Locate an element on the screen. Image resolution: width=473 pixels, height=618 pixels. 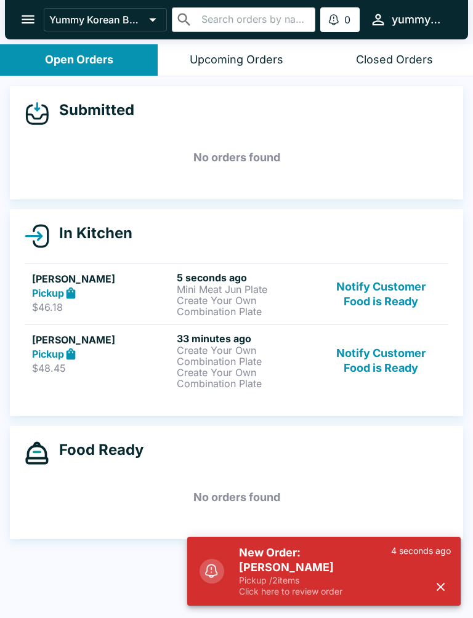
button: Yummy Korean BBQ - Moanalua is located at coordinates (105, 20).